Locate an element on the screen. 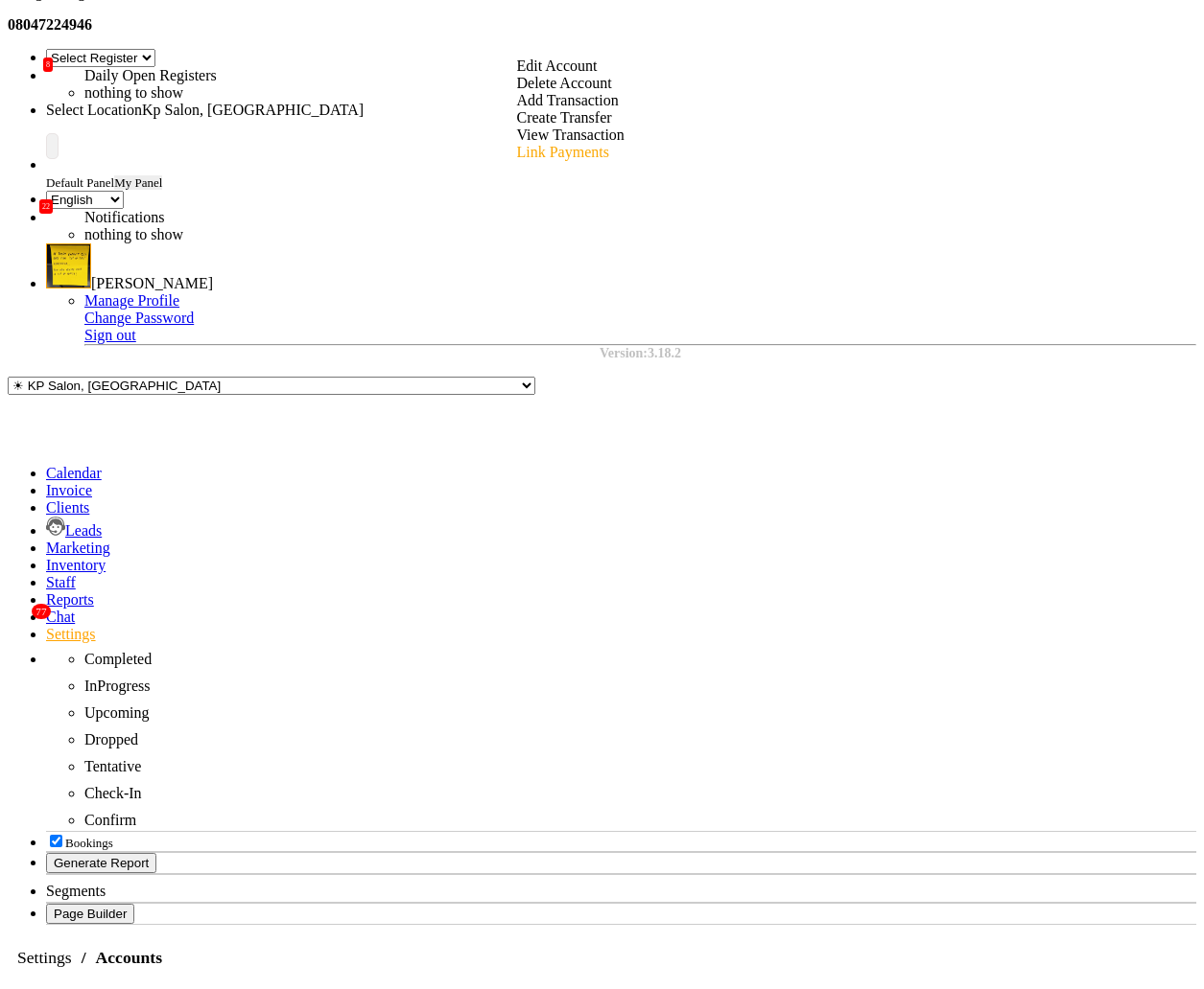  a: Inventory is located at coordinates (76, 565).